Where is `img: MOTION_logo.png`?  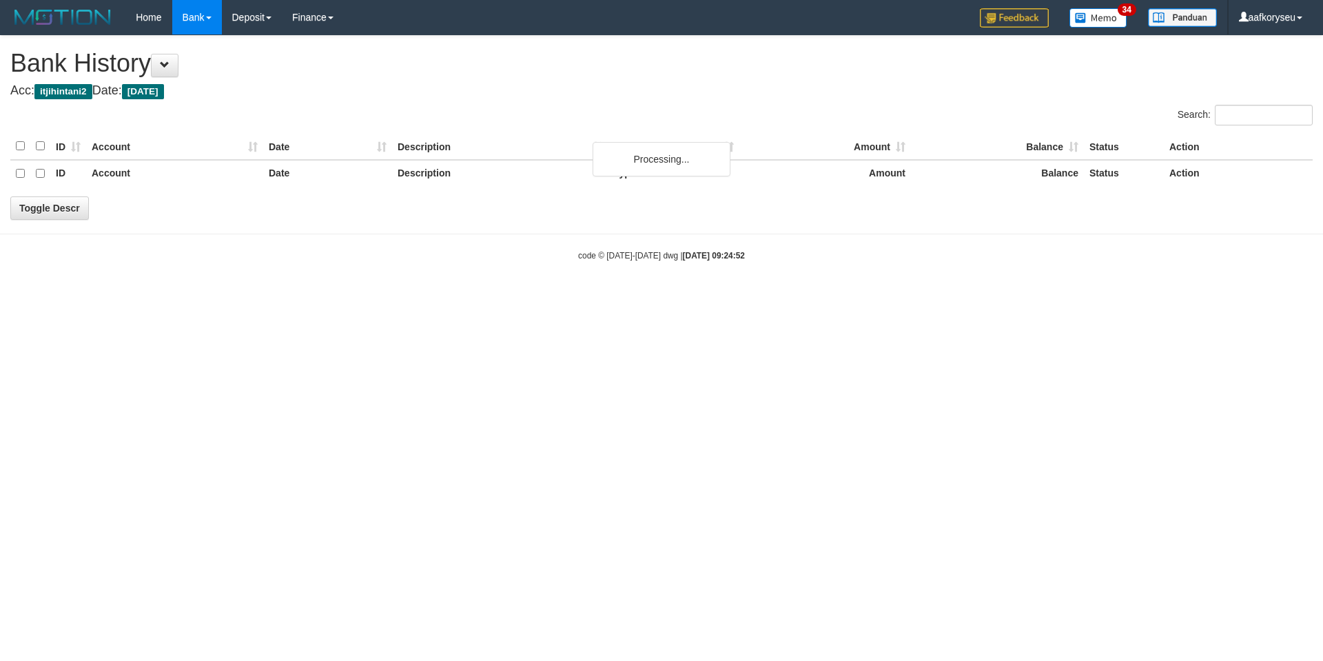
img: MOTION_logo.png is located at coordinates (63, 17).